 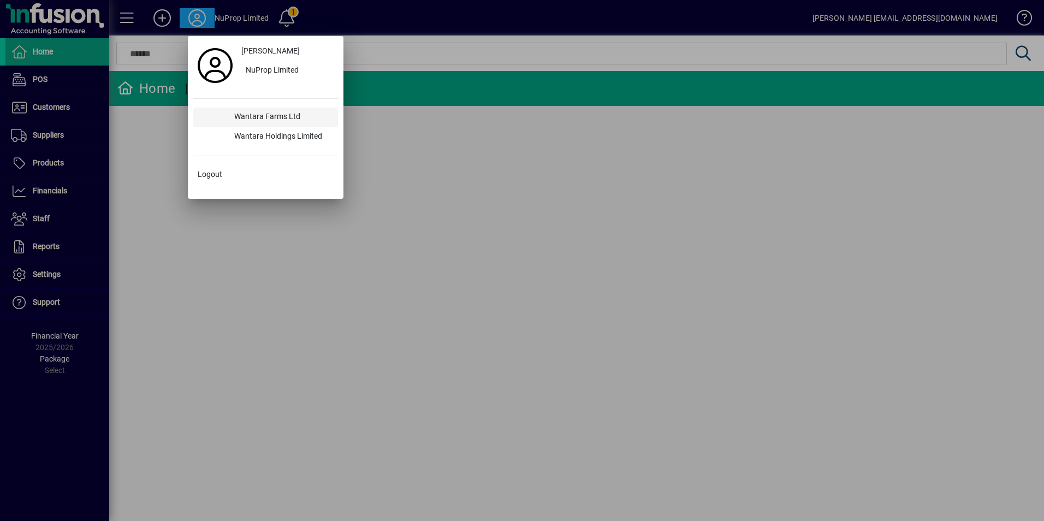 What do you see at coordinates (287, 71) in the screenshot?
I see `button: NuProp Limited` at bounding box center [287, 71].